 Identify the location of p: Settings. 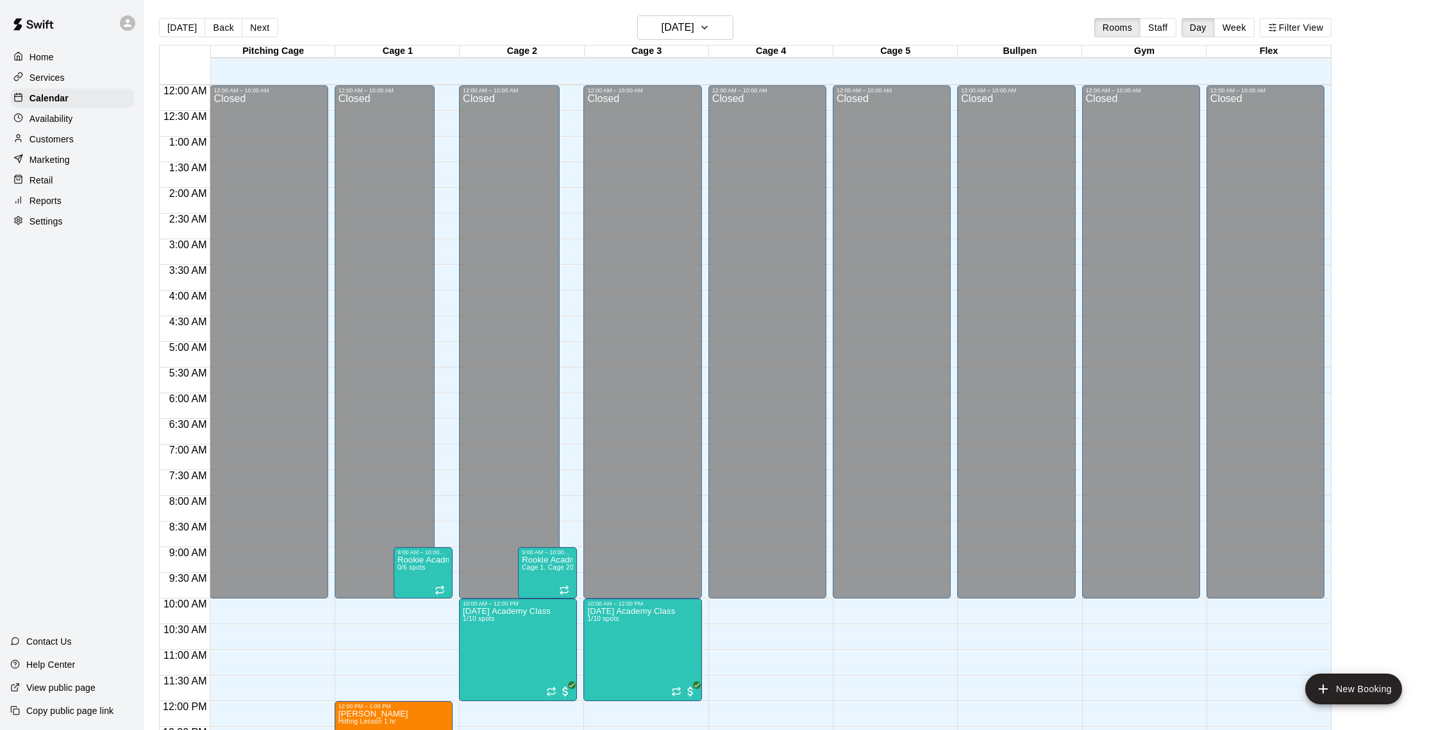
(46, 221).